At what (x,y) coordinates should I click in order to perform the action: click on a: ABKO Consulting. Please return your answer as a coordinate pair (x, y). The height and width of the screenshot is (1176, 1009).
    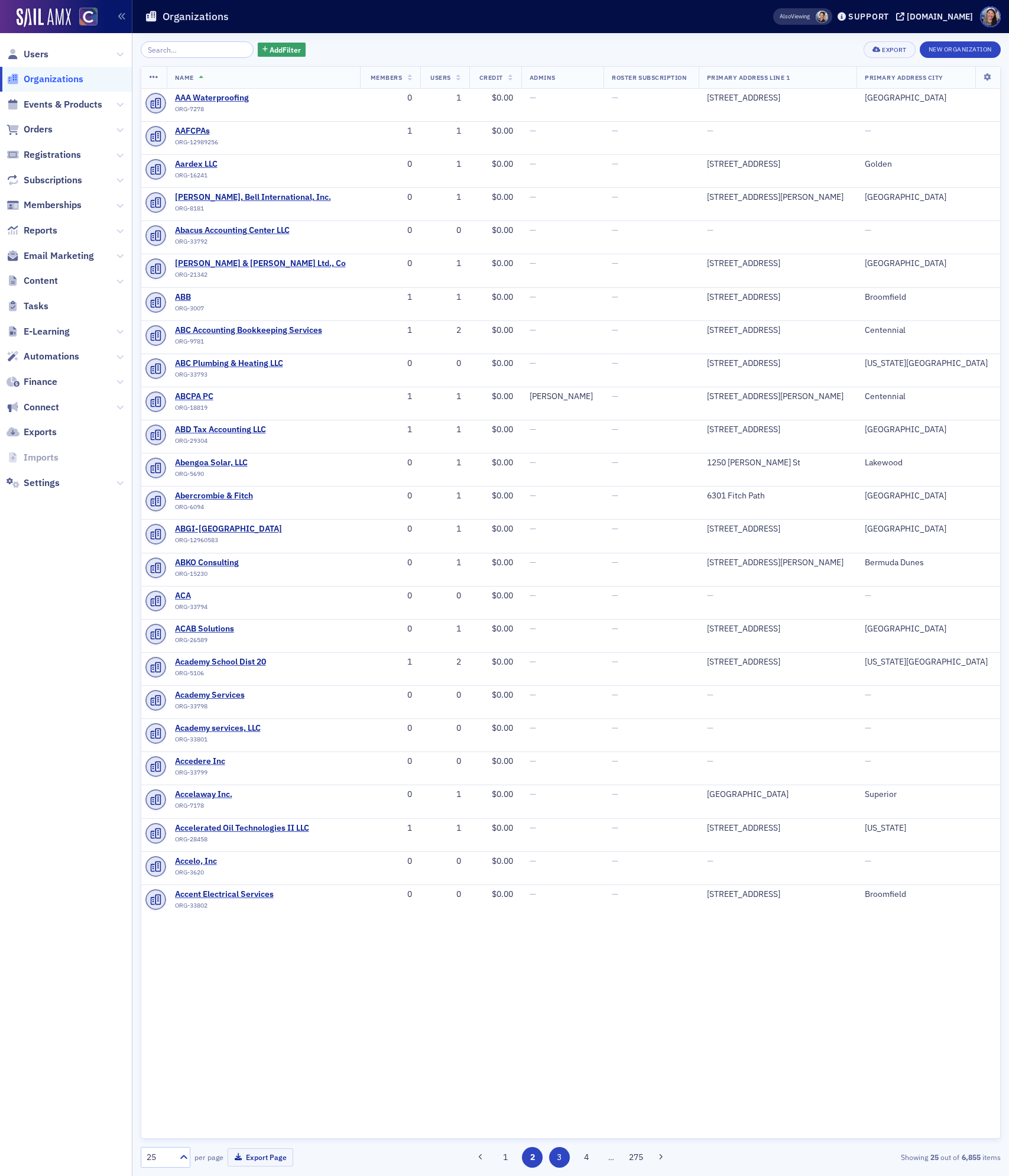
    Looking at the image, I should click on (228, 562).